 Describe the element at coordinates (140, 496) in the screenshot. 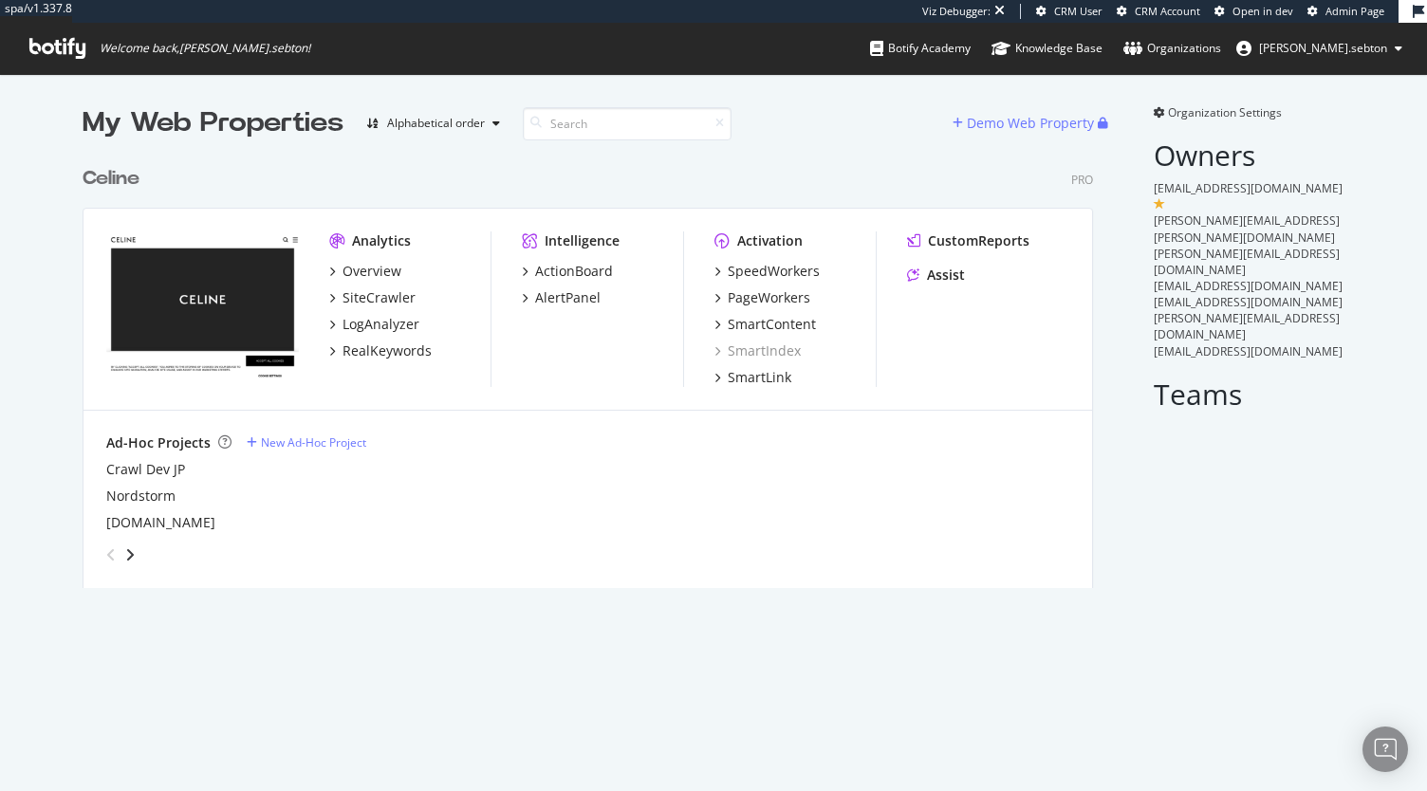

I see `a: Nordstorm` at that location.